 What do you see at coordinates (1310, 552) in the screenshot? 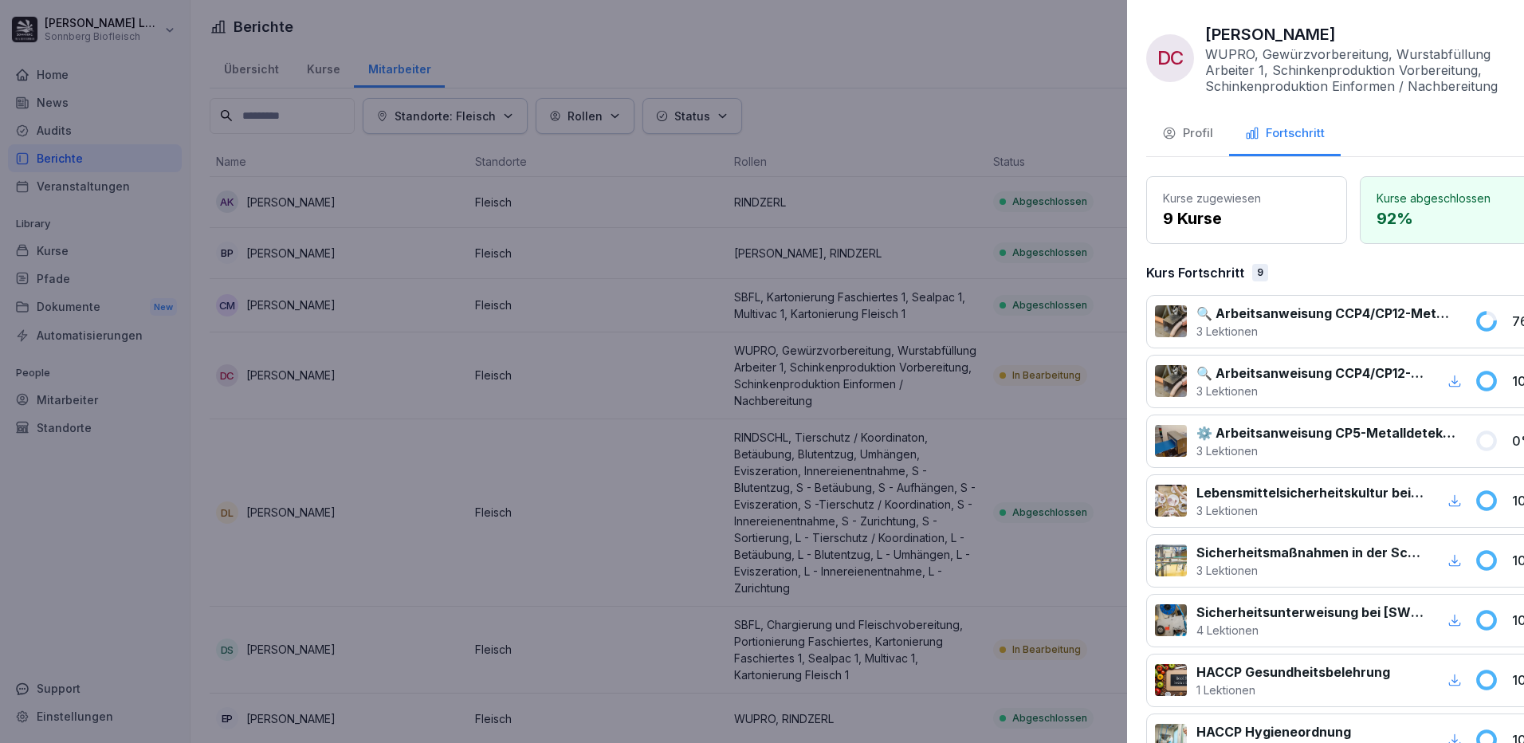
I see `p: Sicherheitsmaßnahmen in der Schlachtung und Zerlegung` at bounding box center [1310, 552].